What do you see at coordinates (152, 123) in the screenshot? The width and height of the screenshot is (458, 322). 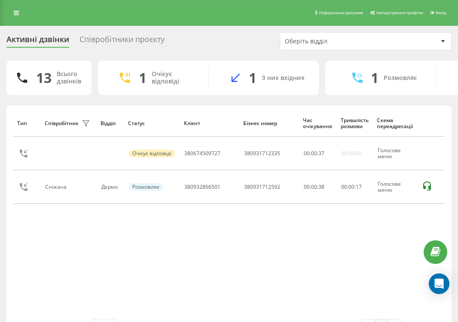 I see `div: Статус` at bounding box center [152, 123].